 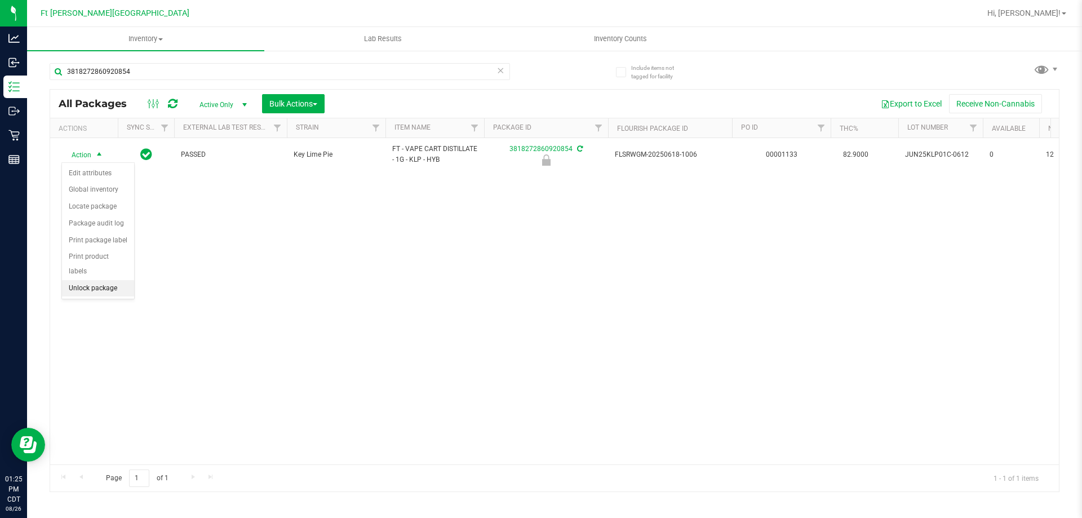 What do you see at coordinates (382, 39) in the screenshot?
I see `a: Lab Results` at bounding box center [382, 39].